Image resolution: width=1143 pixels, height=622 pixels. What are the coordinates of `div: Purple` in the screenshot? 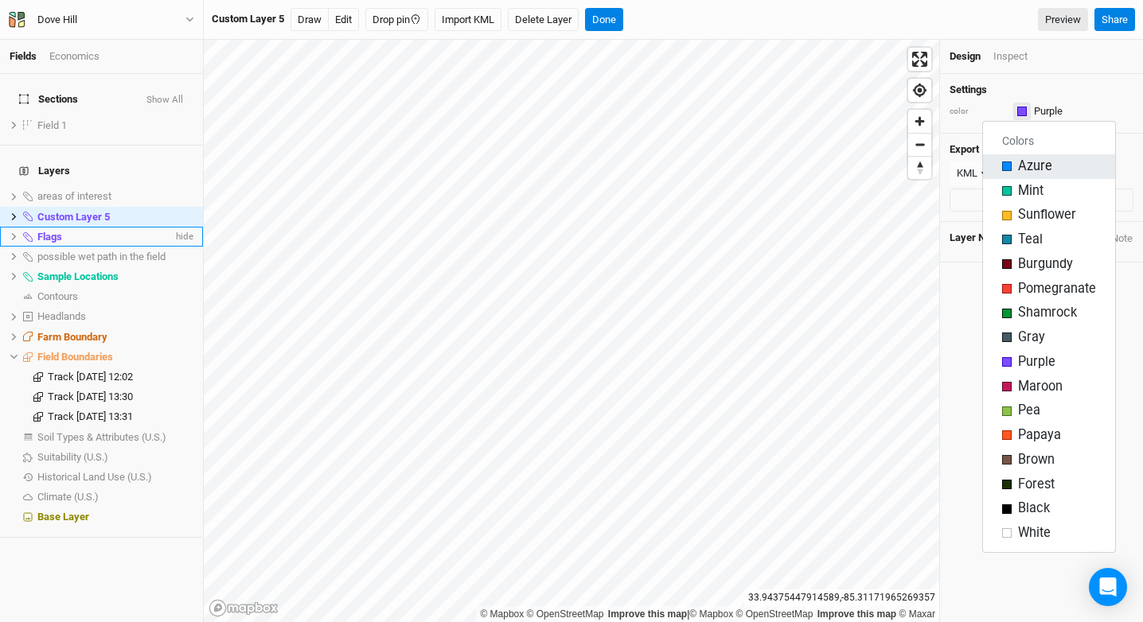 It's located at (1048, 111).